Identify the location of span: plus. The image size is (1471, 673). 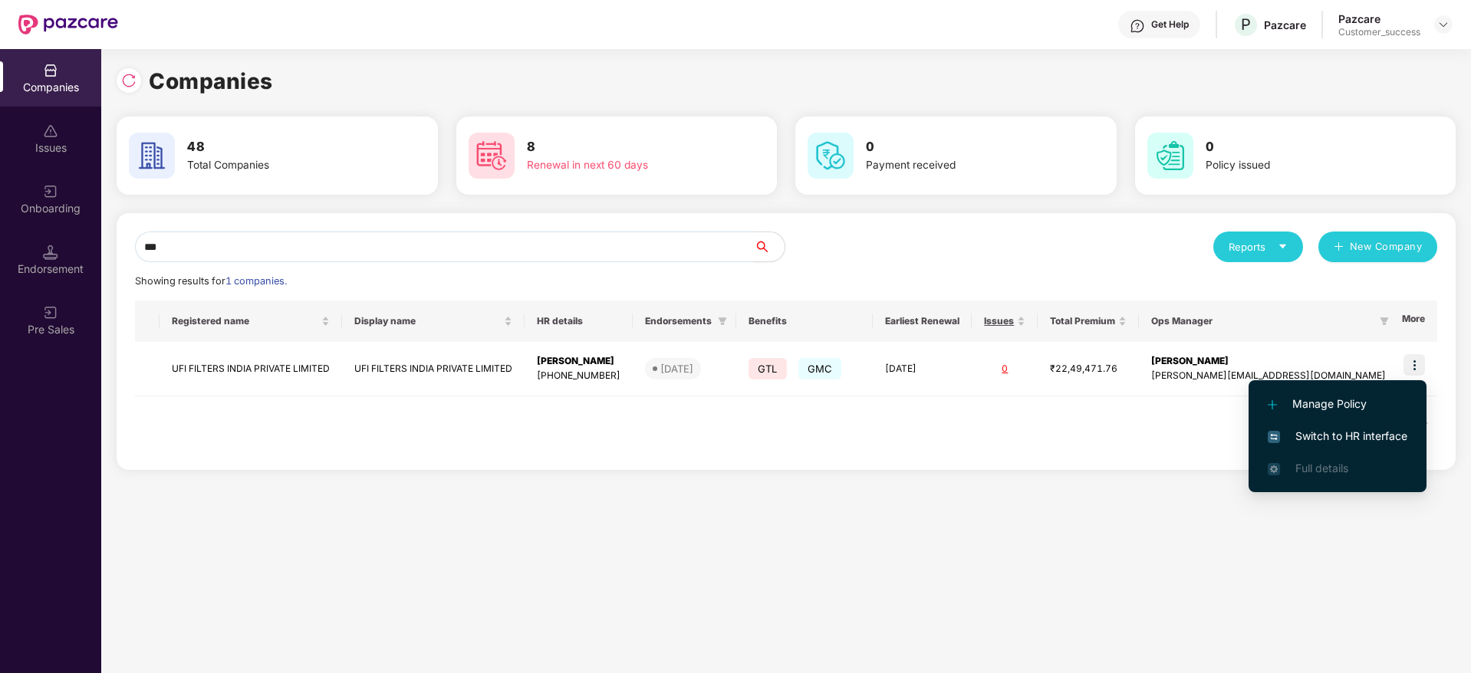
(1338, 248).